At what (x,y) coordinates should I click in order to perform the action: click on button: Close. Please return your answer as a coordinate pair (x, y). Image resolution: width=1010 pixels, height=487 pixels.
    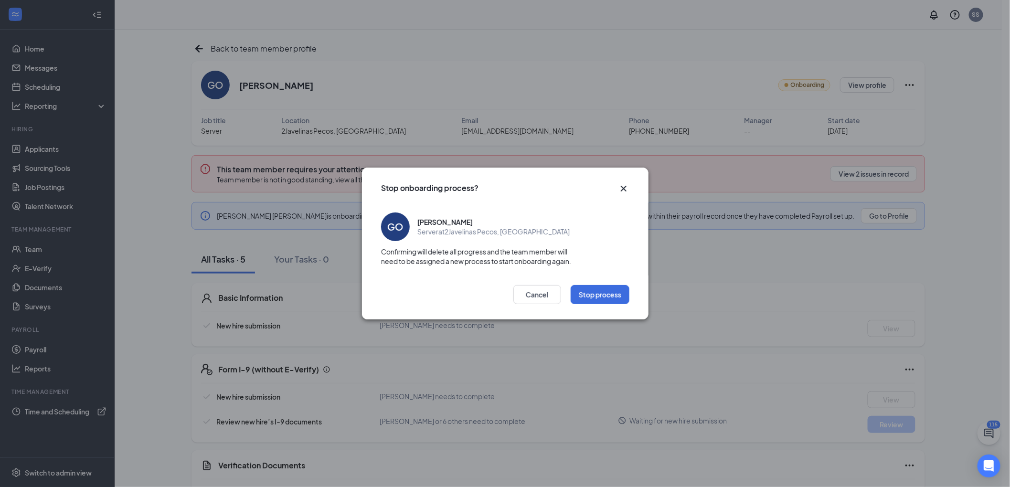
    Looking at the image, I should click on (623, 189).